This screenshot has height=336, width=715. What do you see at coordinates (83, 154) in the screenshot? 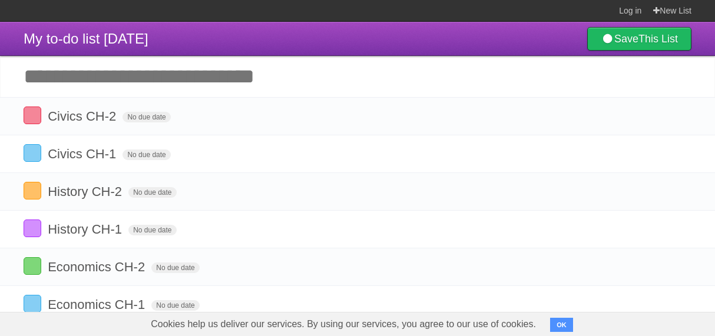
I see `span: Civics CH-1` at bounding box center [83, 154].